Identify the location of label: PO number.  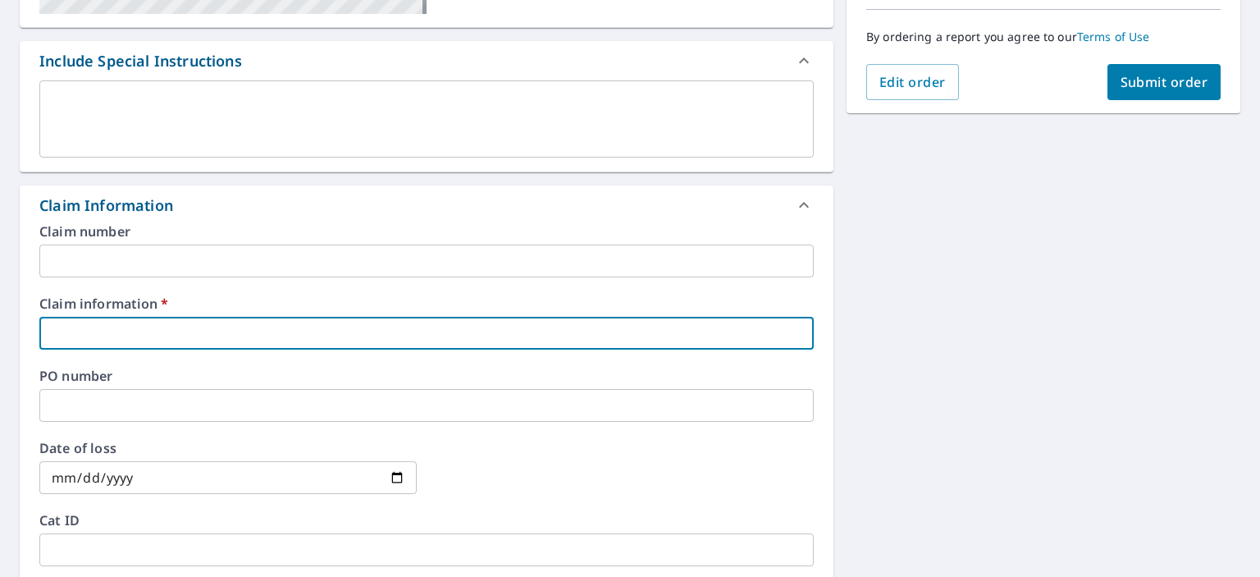
(427, 376).